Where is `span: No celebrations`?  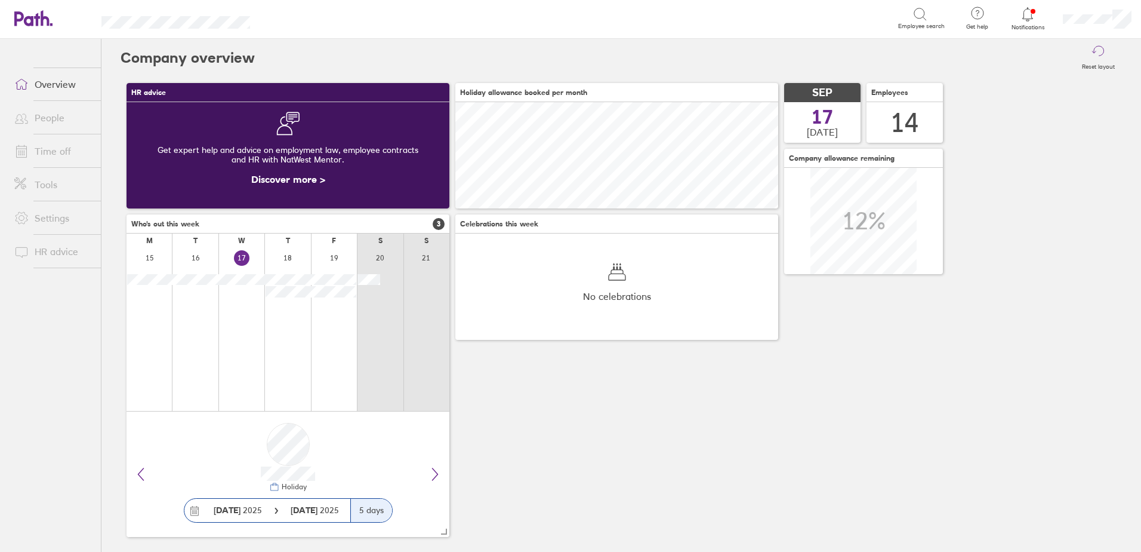
span: No celebrations is located at coordinates (617, 296).